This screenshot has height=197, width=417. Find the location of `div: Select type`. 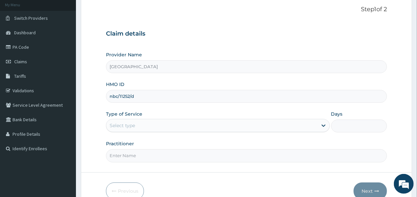

div: Select type is located at coordinates (122, 126).